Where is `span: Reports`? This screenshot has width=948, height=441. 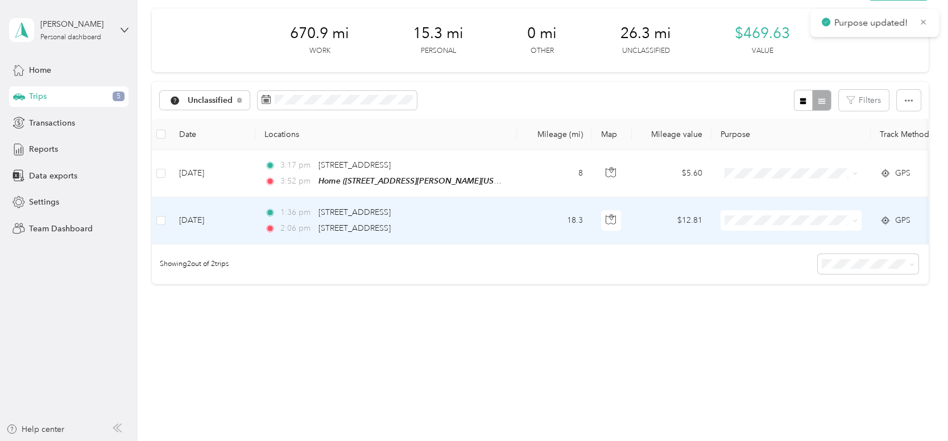 span: Reports is located at coordinates (43, 149).